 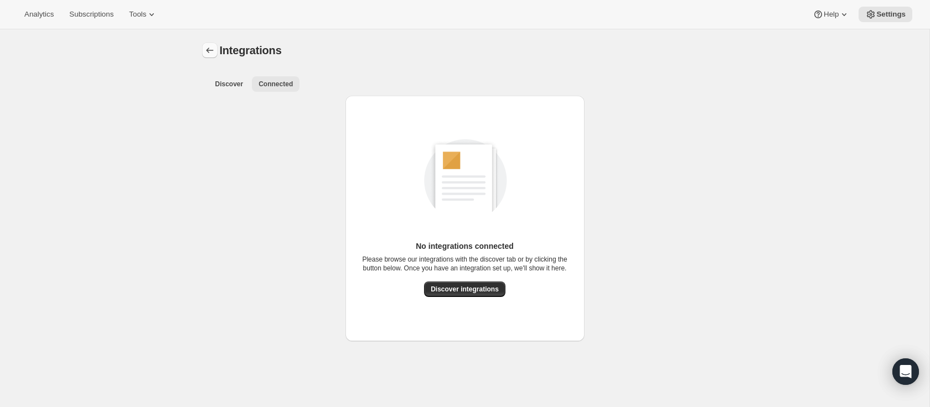 I want to click on span: Tools, so click(x=137, y=14).